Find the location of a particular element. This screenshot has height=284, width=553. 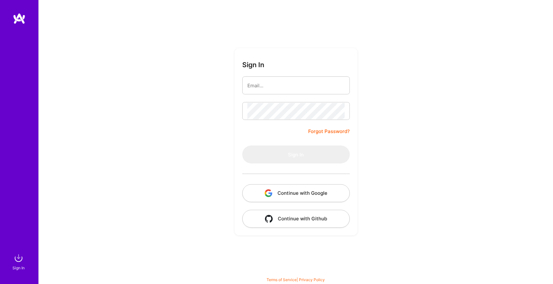

img: logo is located at coordinates (19, 19).